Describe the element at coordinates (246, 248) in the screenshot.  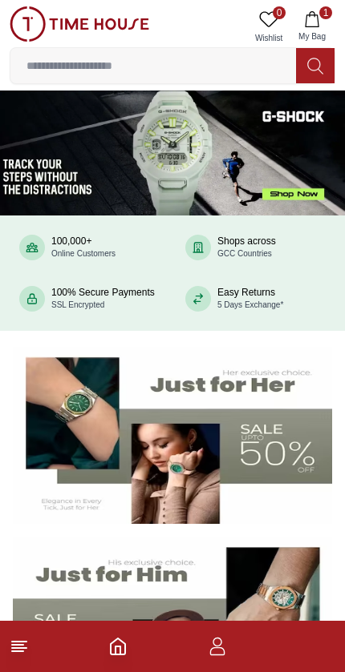
I see `div: Shops across` at that location.